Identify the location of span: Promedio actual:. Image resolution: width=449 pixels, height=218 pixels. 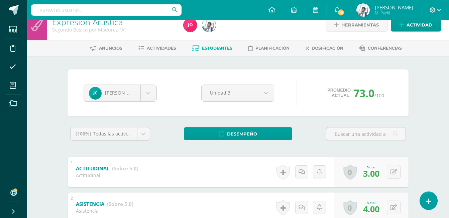
(339, 93).